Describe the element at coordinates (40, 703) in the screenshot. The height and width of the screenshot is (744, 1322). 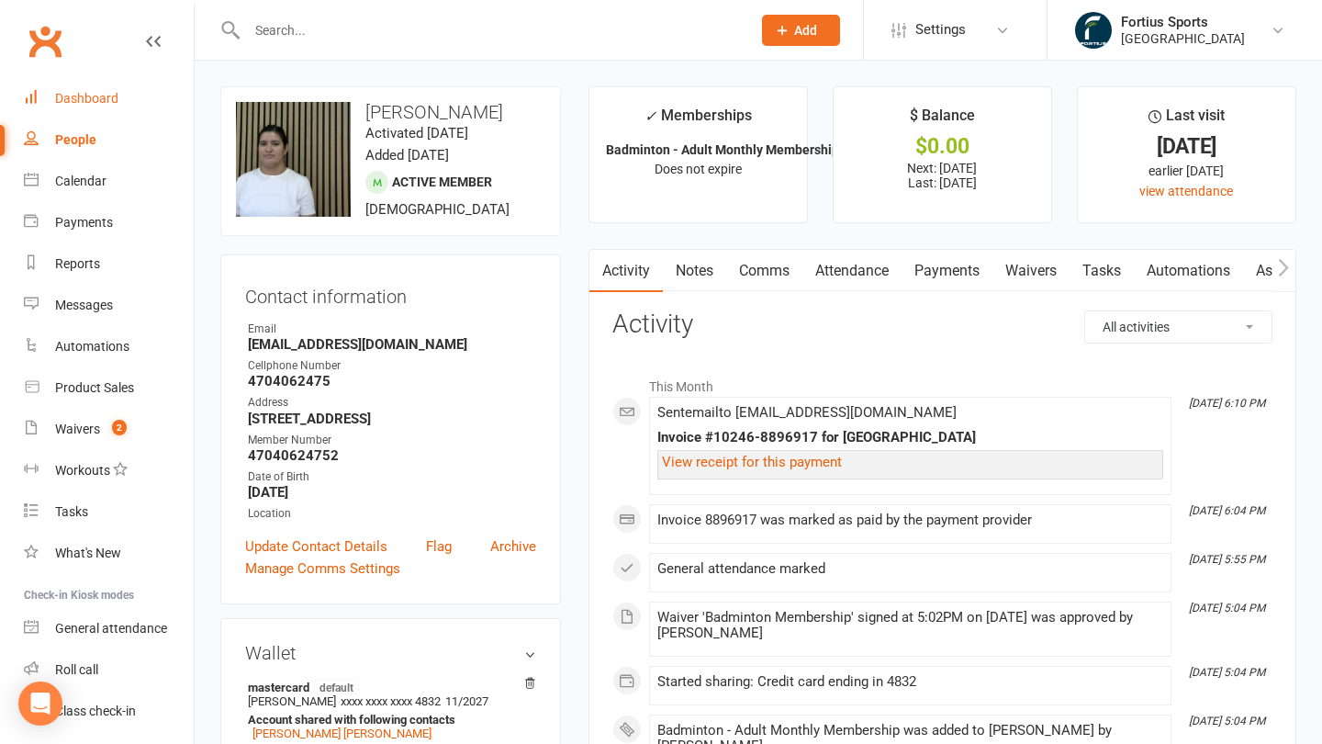
I see `div: Open Intercom Messenger` at that location.